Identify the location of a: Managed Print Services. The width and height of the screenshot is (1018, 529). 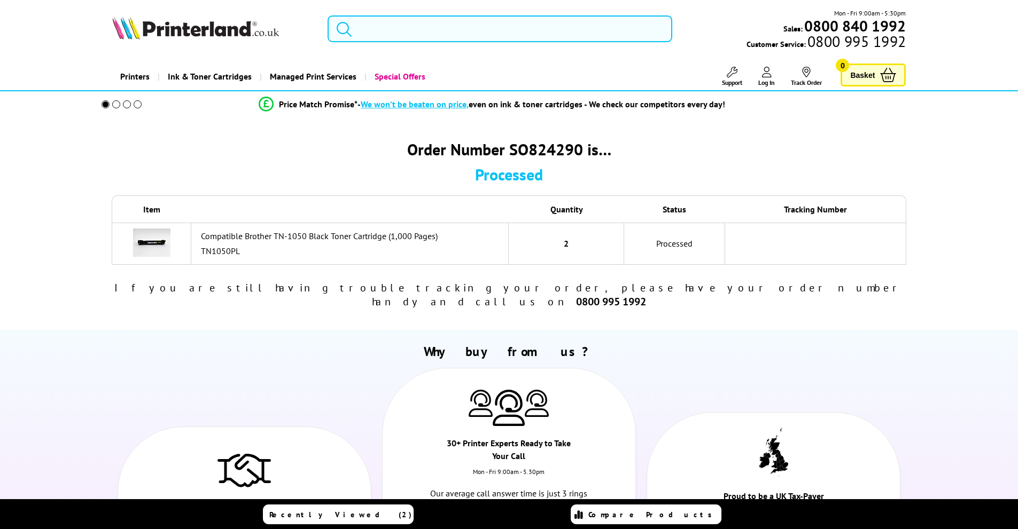
(312, 76).